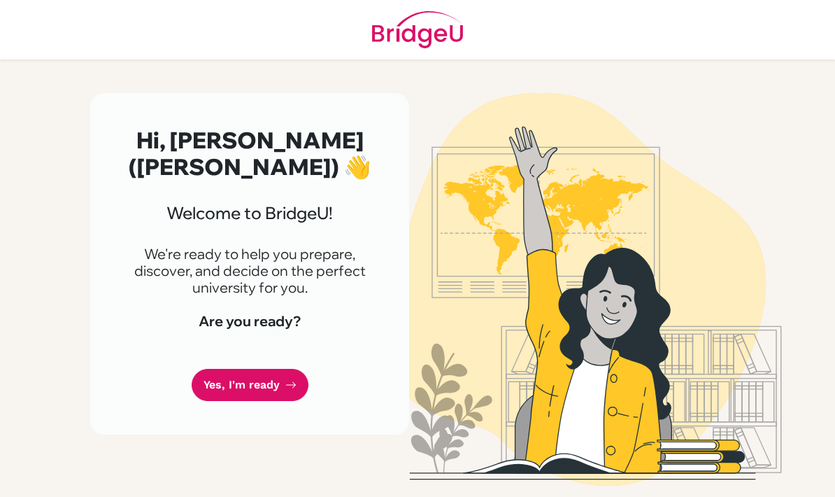  What do you see at coordinates (250, 321) in the screenshot?
I see `h4: Are you ready?` at bounding box center [250, 321].